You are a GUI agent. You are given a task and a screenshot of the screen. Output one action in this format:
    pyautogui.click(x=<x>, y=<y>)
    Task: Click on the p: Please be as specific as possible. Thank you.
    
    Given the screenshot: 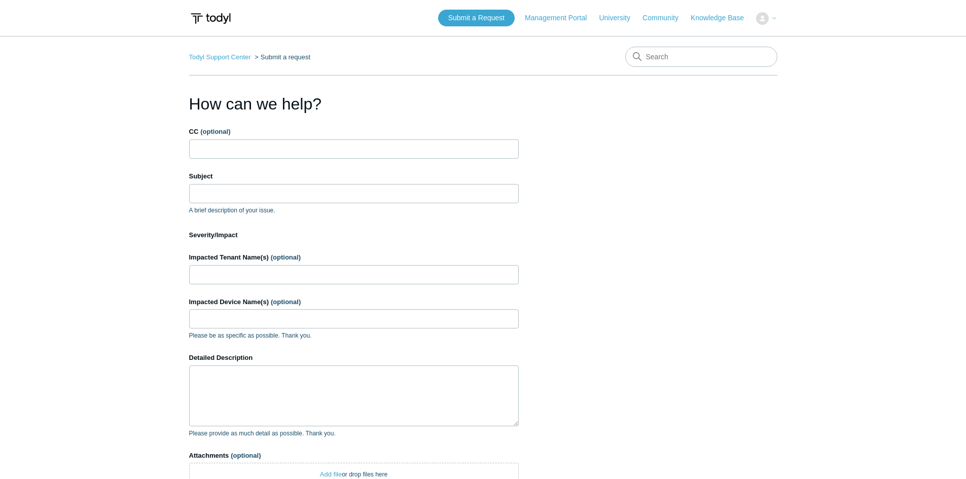 What is the action you would take?
    pyautogui.click(x=354, y=336)
    